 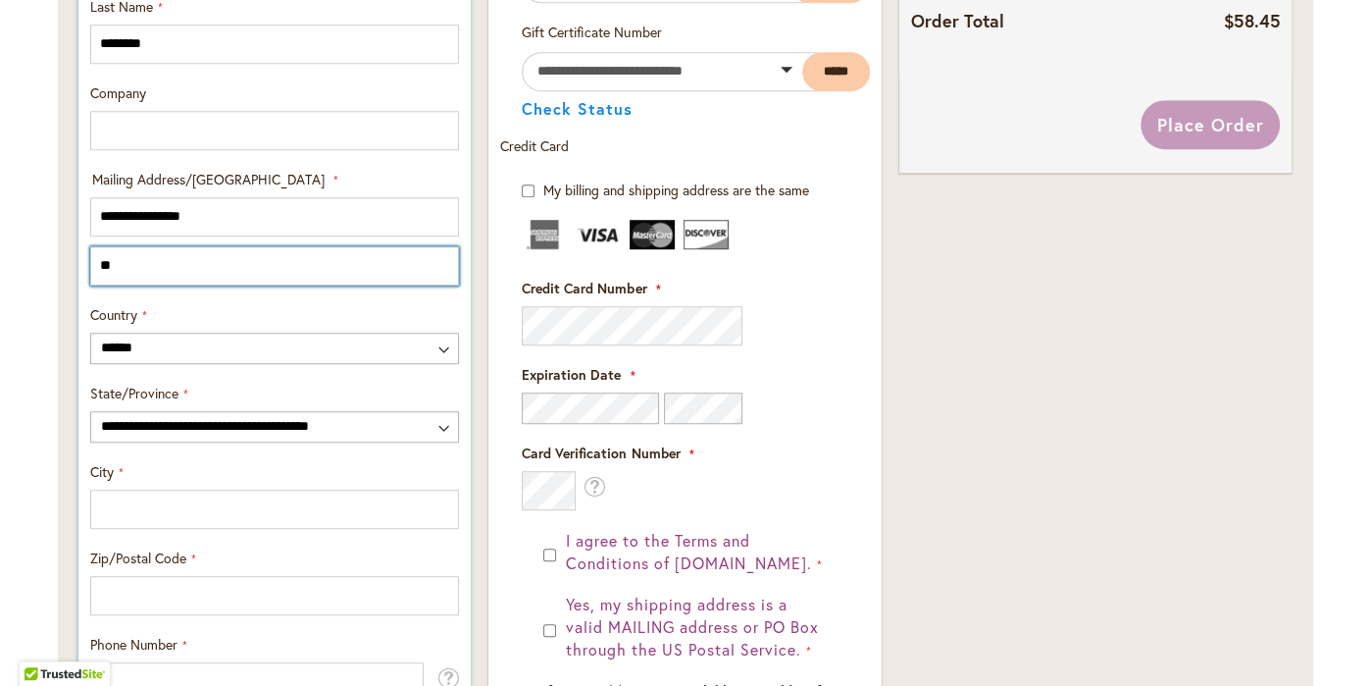 I want to click on span: Company, so click(x=118, y=92).